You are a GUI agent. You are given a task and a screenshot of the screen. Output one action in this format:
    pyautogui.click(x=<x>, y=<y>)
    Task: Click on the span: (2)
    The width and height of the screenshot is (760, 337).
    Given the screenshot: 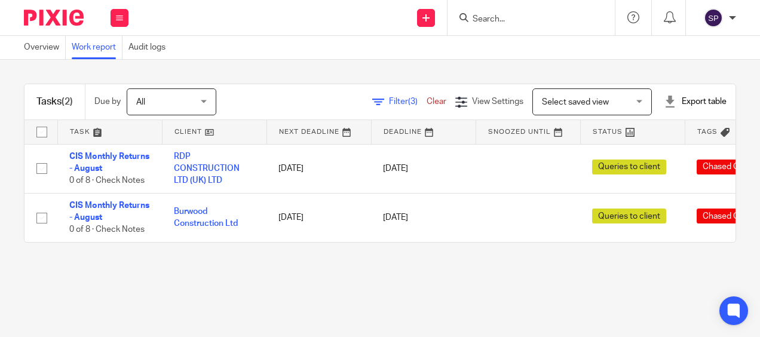 What is the action you would take?
    pyautogui.click(x=67, y=102)
    